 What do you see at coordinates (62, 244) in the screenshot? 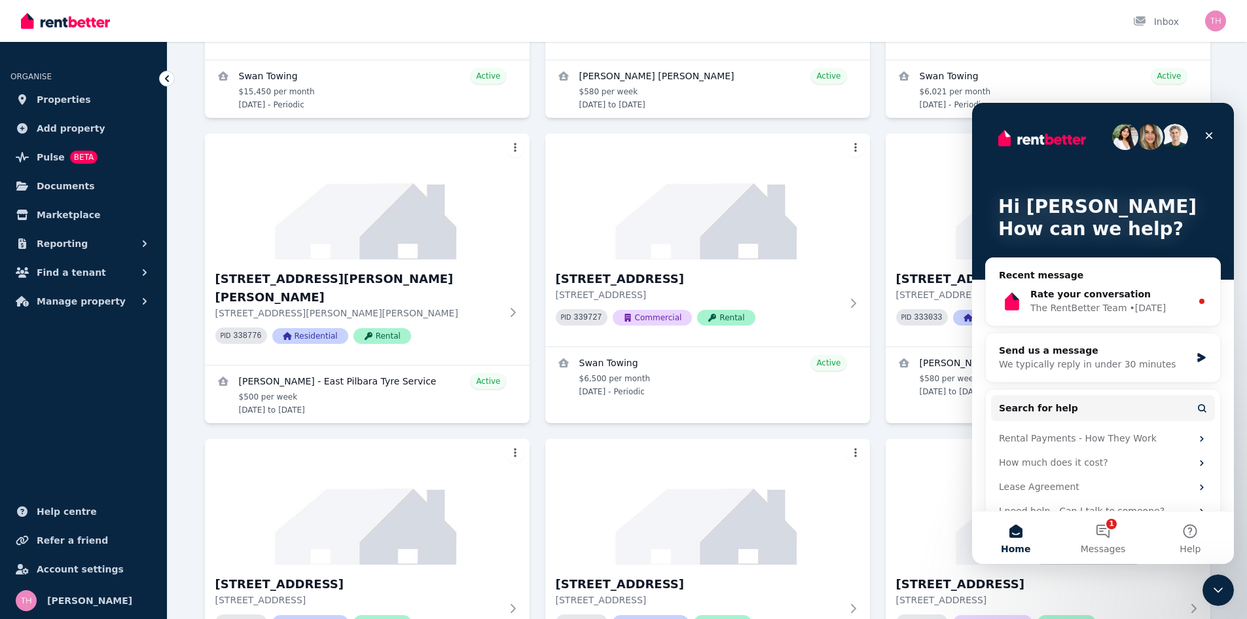
I see `span: Reporting` at bounding box center [62, 244].